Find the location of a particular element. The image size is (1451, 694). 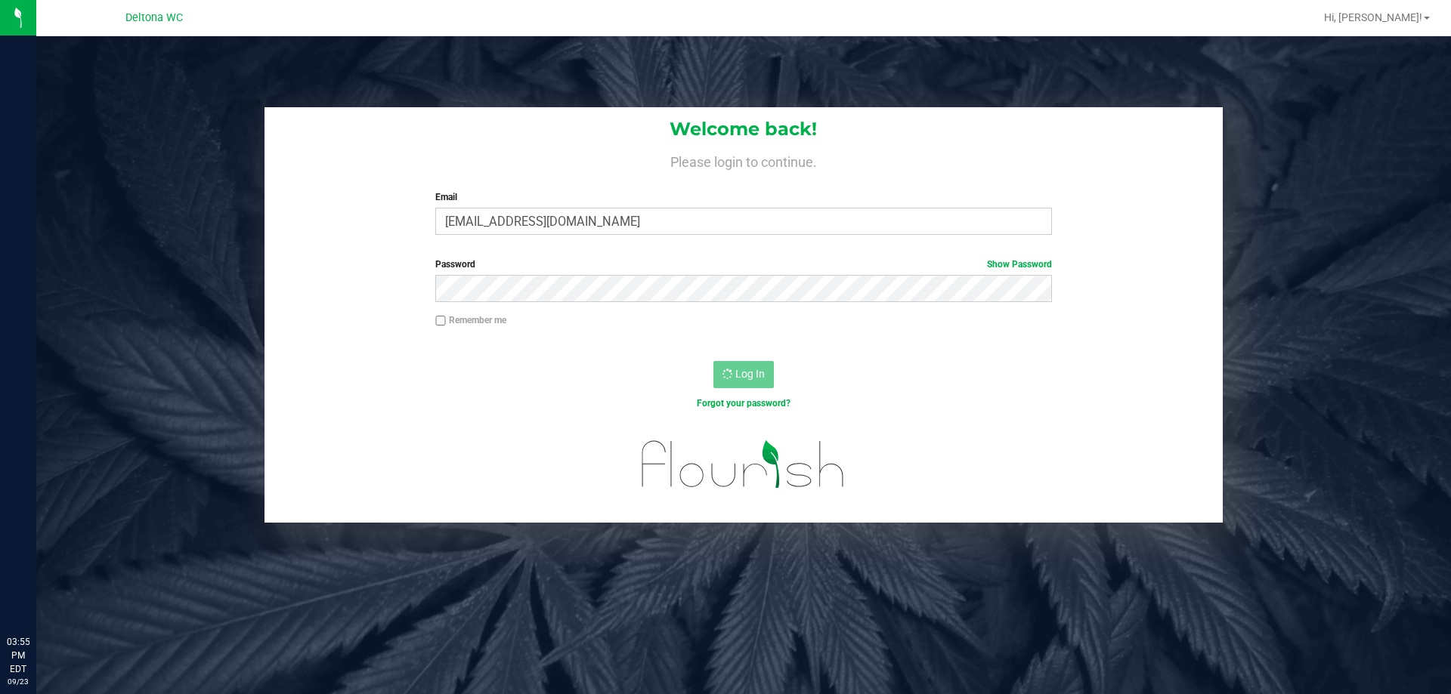

h4: Please login to continue. is located at coordinates (744, 160).